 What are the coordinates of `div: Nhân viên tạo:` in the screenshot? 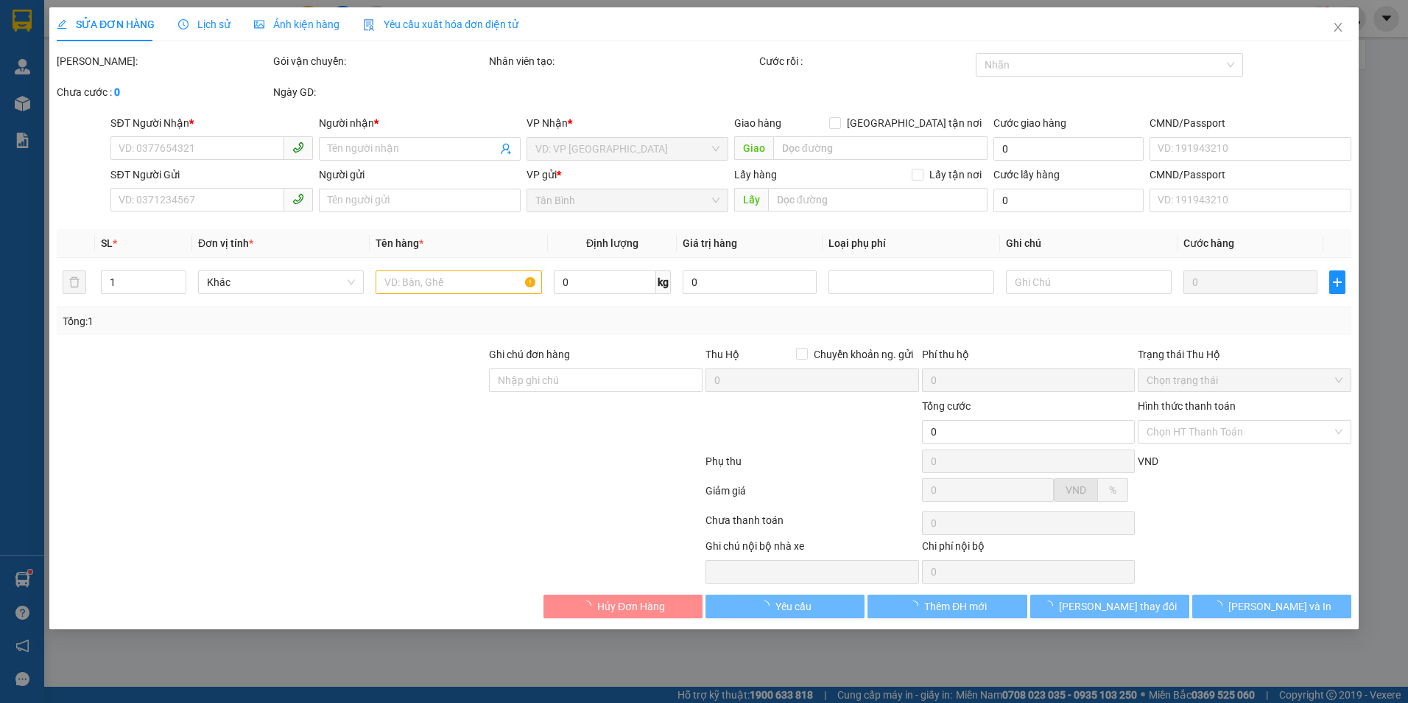 It's located at (622, 61).